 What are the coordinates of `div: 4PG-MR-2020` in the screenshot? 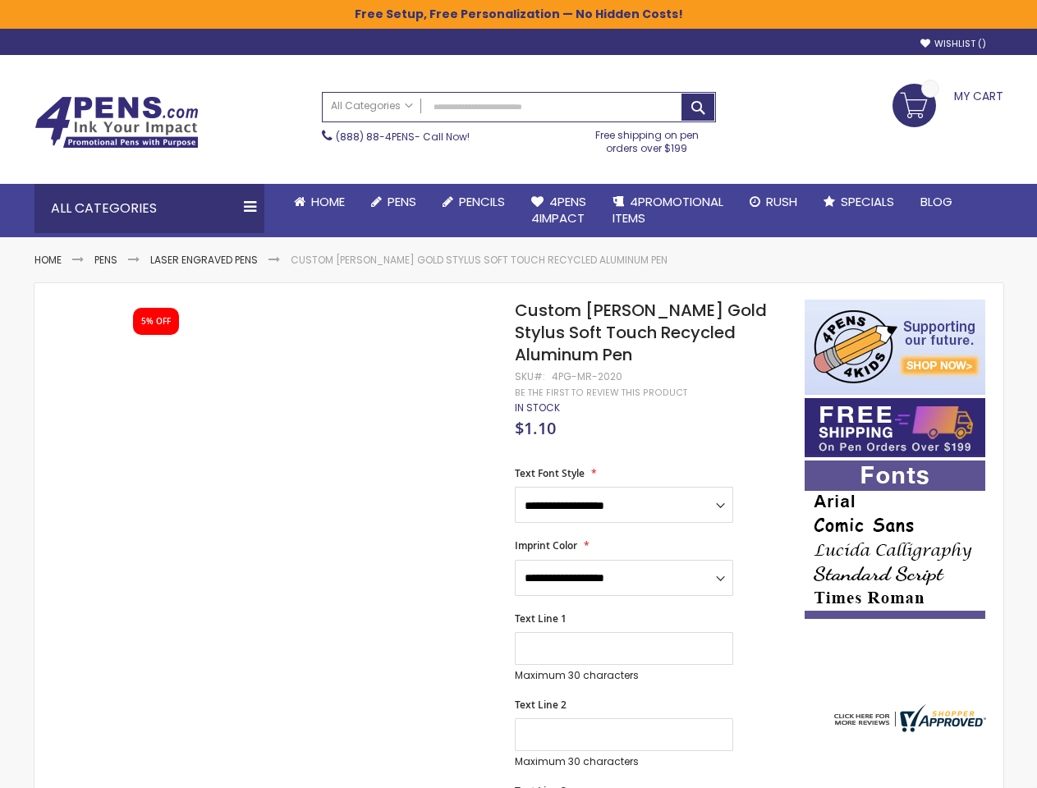 It's located at (587, 377).